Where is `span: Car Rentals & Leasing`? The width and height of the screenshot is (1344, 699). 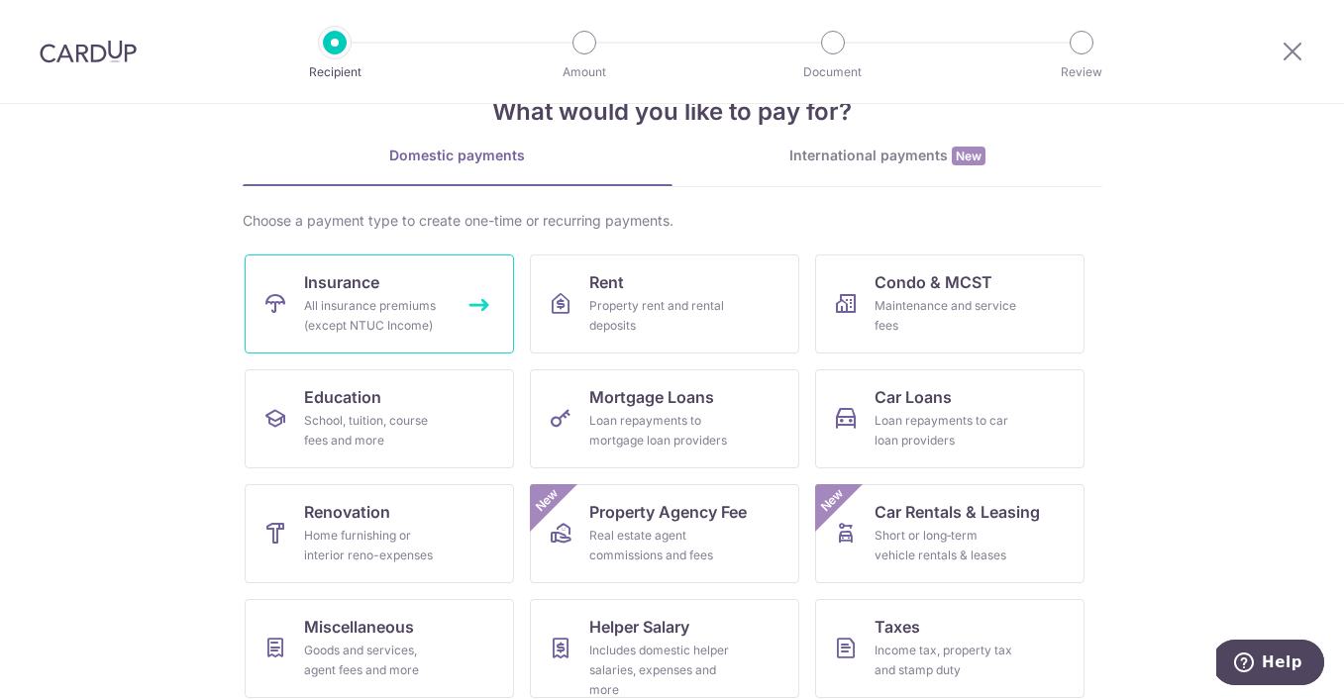
span: Car Rentals & Leasing is located at coordinates (956, 512).